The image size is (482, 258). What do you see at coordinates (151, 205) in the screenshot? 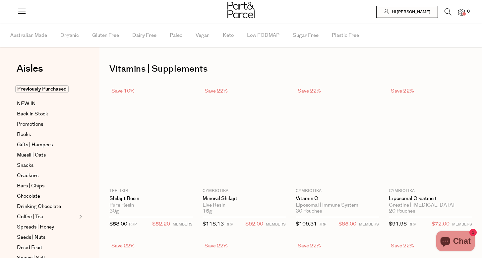
I see `div: Pure Resin` at bounding box center [151, 205].